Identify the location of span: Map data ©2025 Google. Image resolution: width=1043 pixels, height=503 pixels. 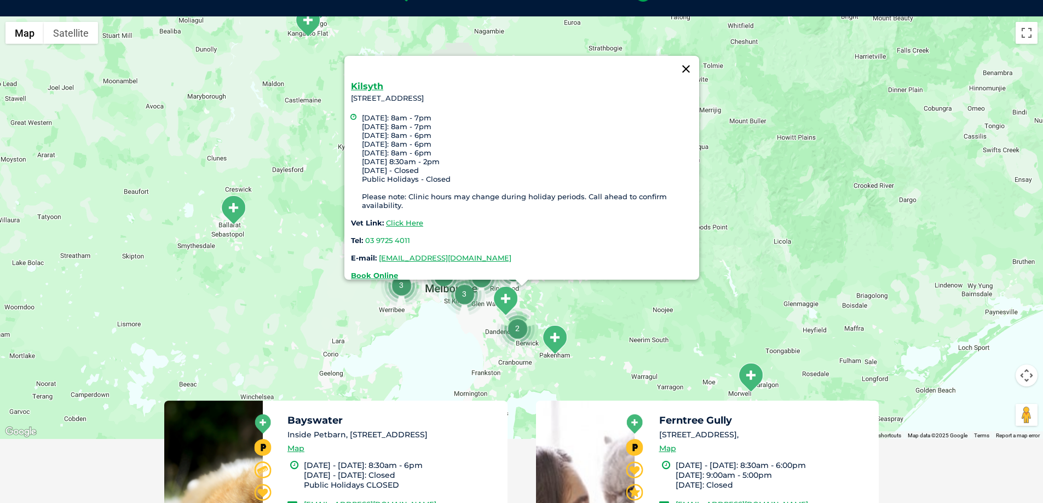
(938, 435).